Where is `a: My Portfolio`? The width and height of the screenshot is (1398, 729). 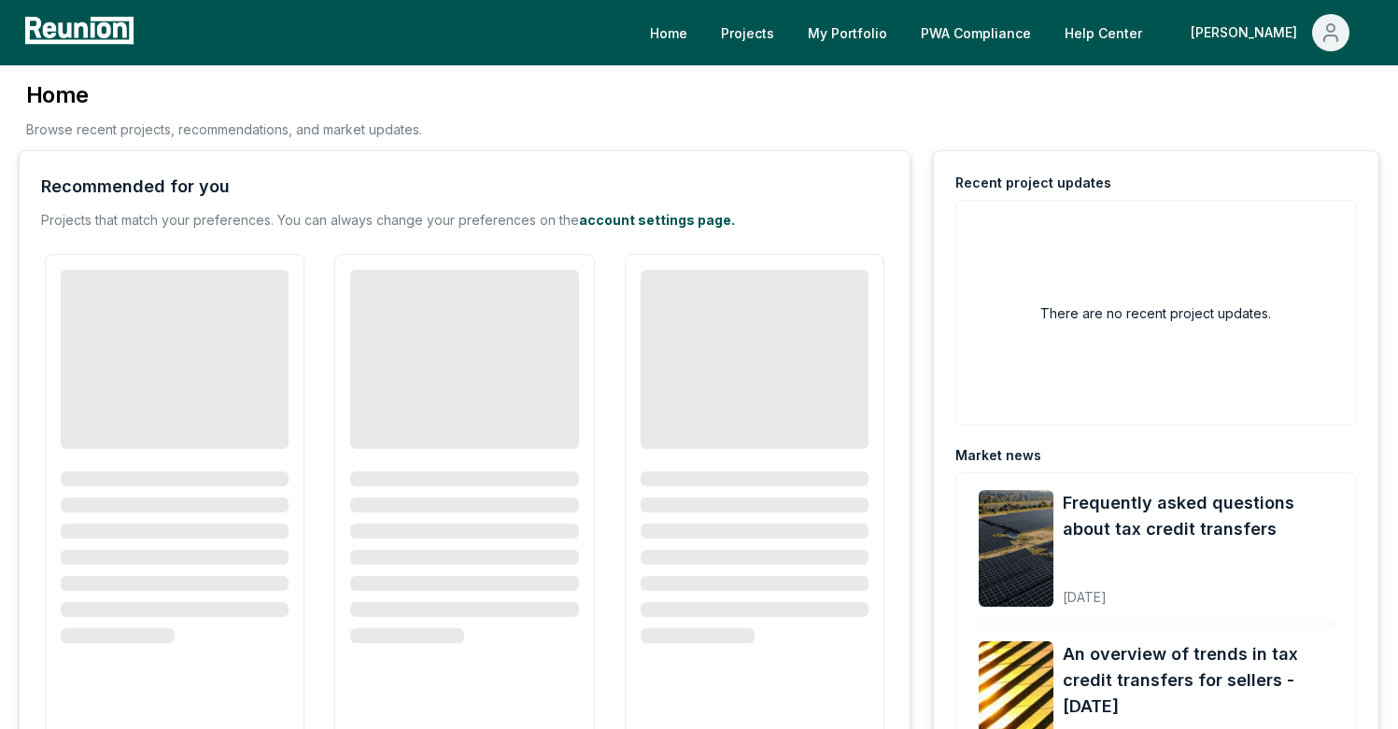
a: My Portfolio is located at coordinates (847, 33).